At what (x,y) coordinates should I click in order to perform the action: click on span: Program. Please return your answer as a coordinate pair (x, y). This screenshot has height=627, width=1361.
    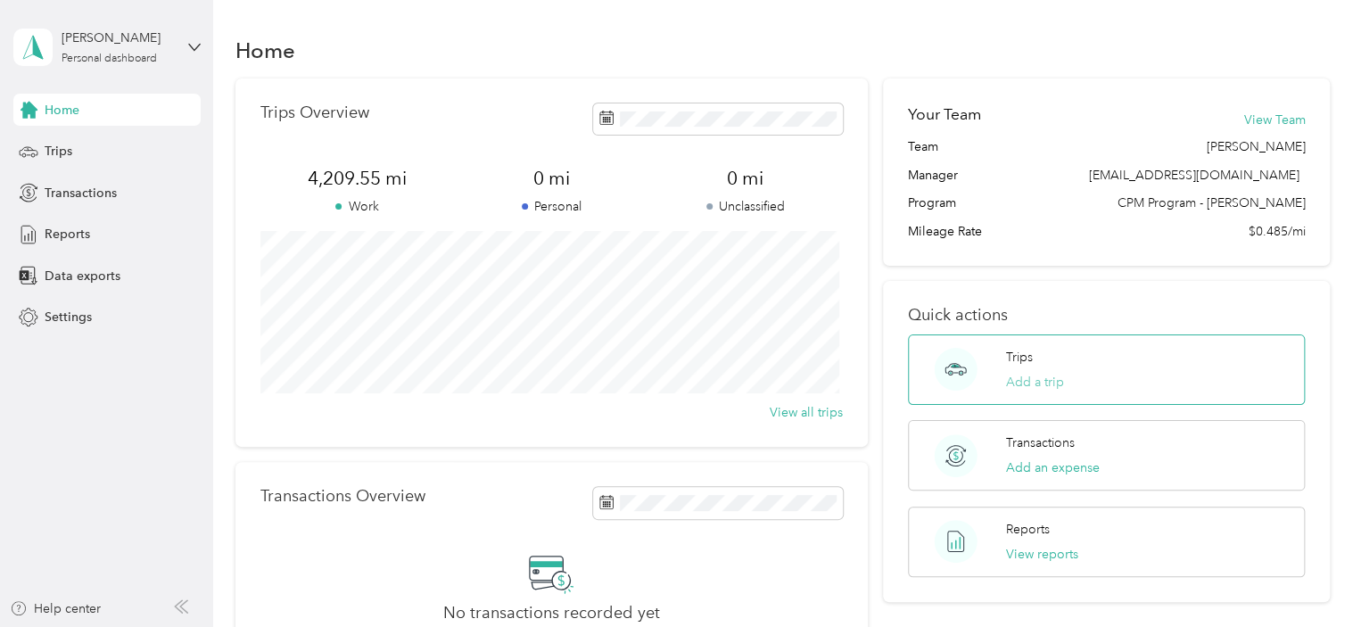
    Looking at the image, I should click on (932, 202).